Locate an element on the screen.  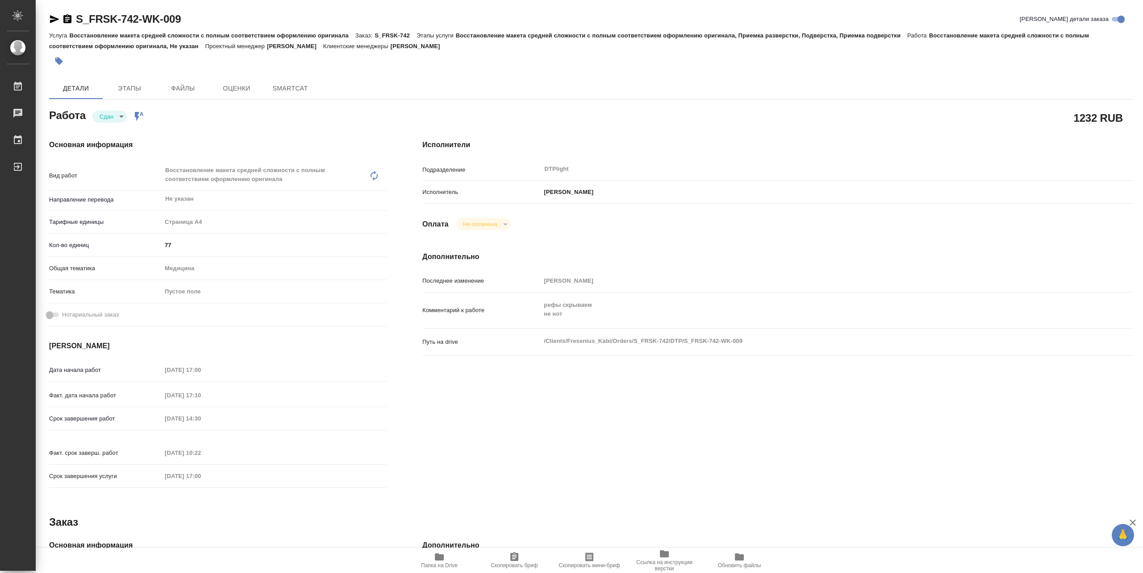
p: Клиентские менеджеры is located at coordinates (357, 46).